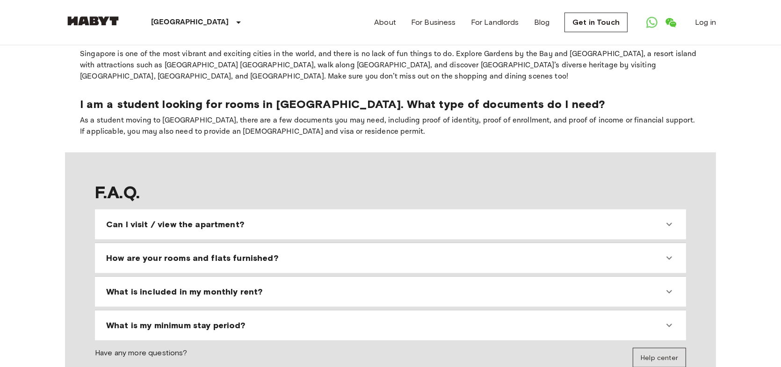  What do you see at coordinates (706, 22) in the screenshot?
I see `a: Log in` at bounding box center [706, 22].